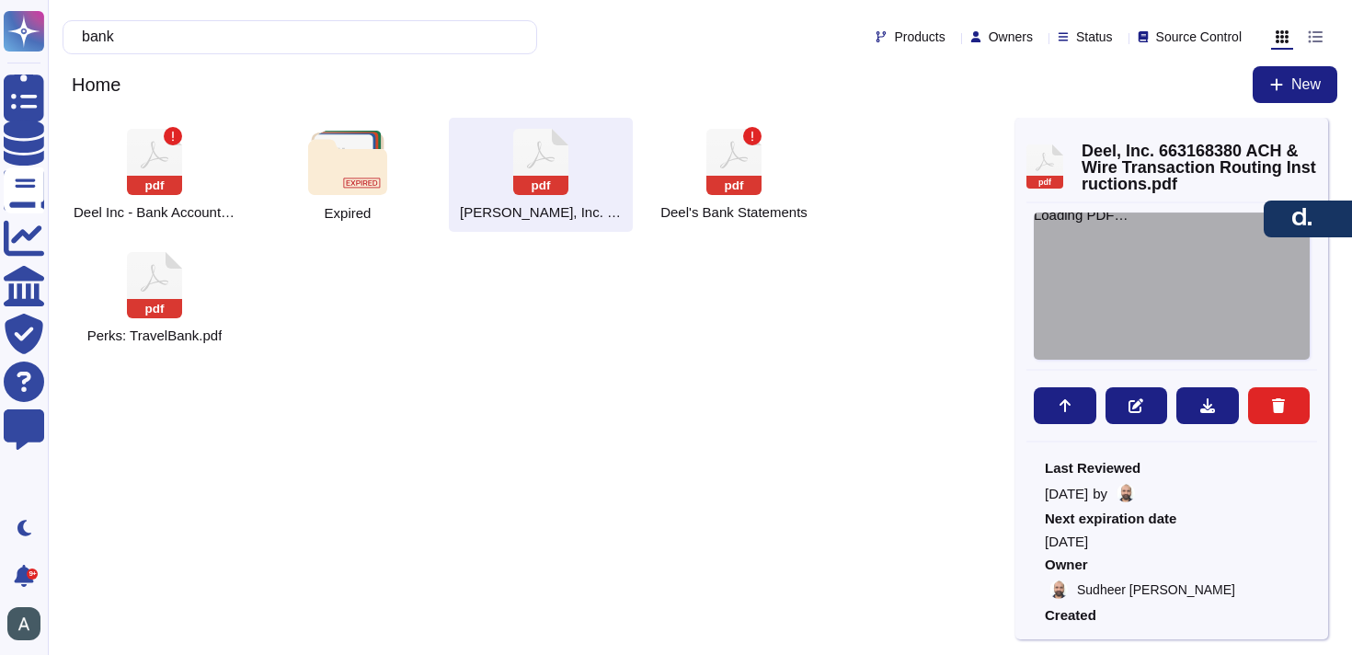 This screenshot has width=1352, height=655. Describe the element at coordinates (1279, 406) in the screenshot. I see `button: Delete` at that location.